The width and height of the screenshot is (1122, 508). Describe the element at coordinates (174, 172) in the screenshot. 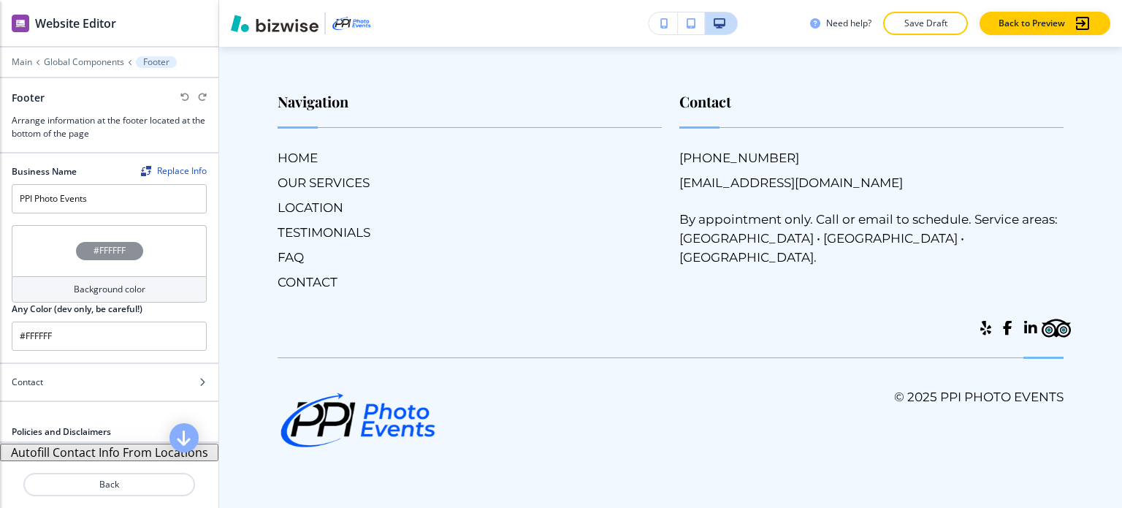

I see `span: Find and replace this information across Bizwise` at that location.